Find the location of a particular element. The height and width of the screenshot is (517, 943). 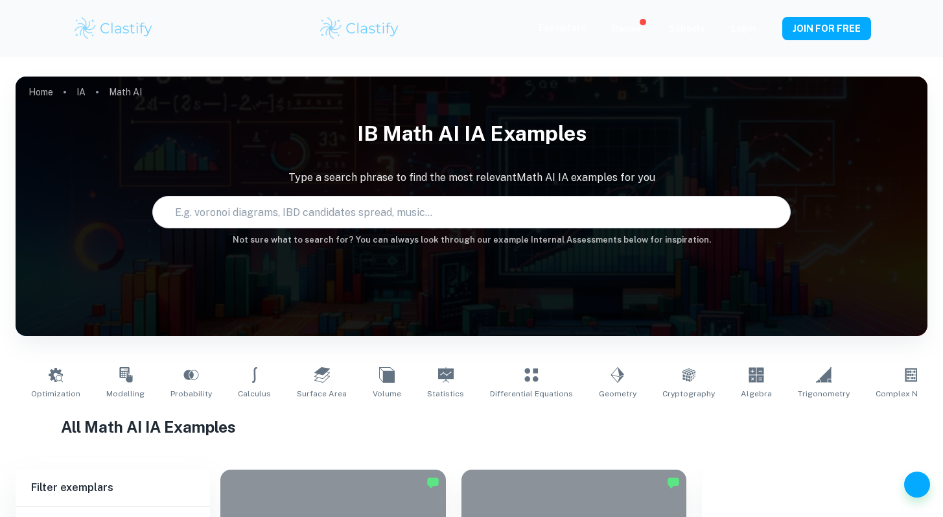

span: Surface Area is located at coordinates (321, 393).